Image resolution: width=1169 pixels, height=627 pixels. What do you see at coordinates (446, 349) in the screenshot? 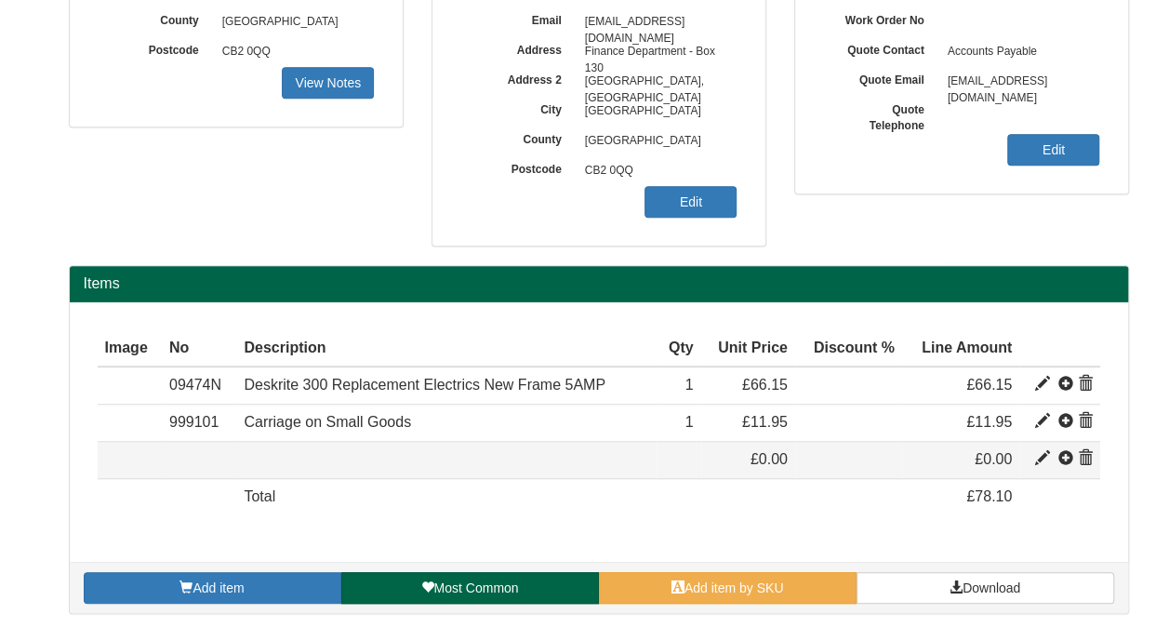
I see `th: Description` at bounding box center [446, 349].